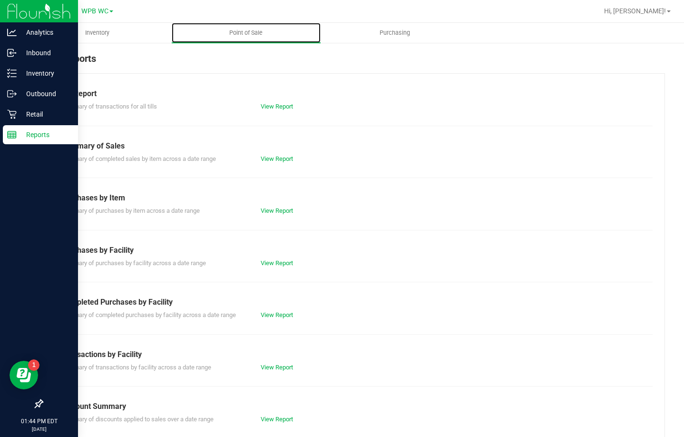 The image size is (684, 437). What do you see at coordinates (354, 355) in the screenshot?
I see `div: Transactions by Facility` at bounding box center [354, 355].